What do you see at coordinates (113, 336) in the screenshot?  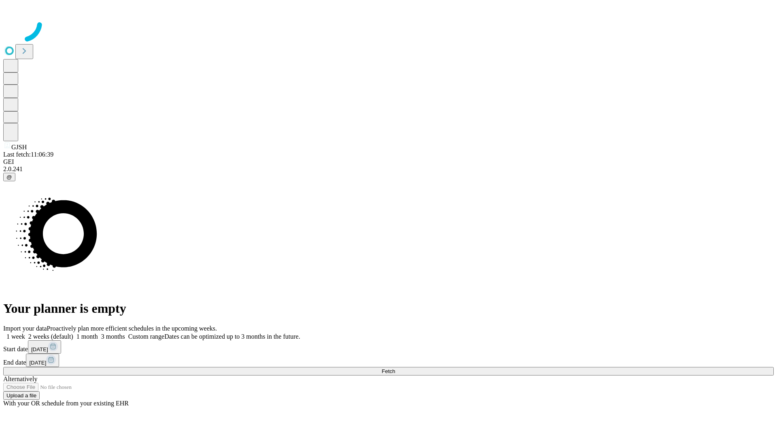 I see `span: 3 months` at bounding box center [113, 336].